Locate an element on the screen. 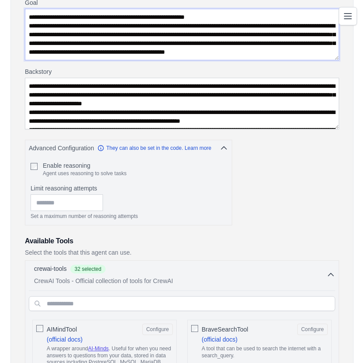  span: AIMindTool is located at coordinates (62, 329).